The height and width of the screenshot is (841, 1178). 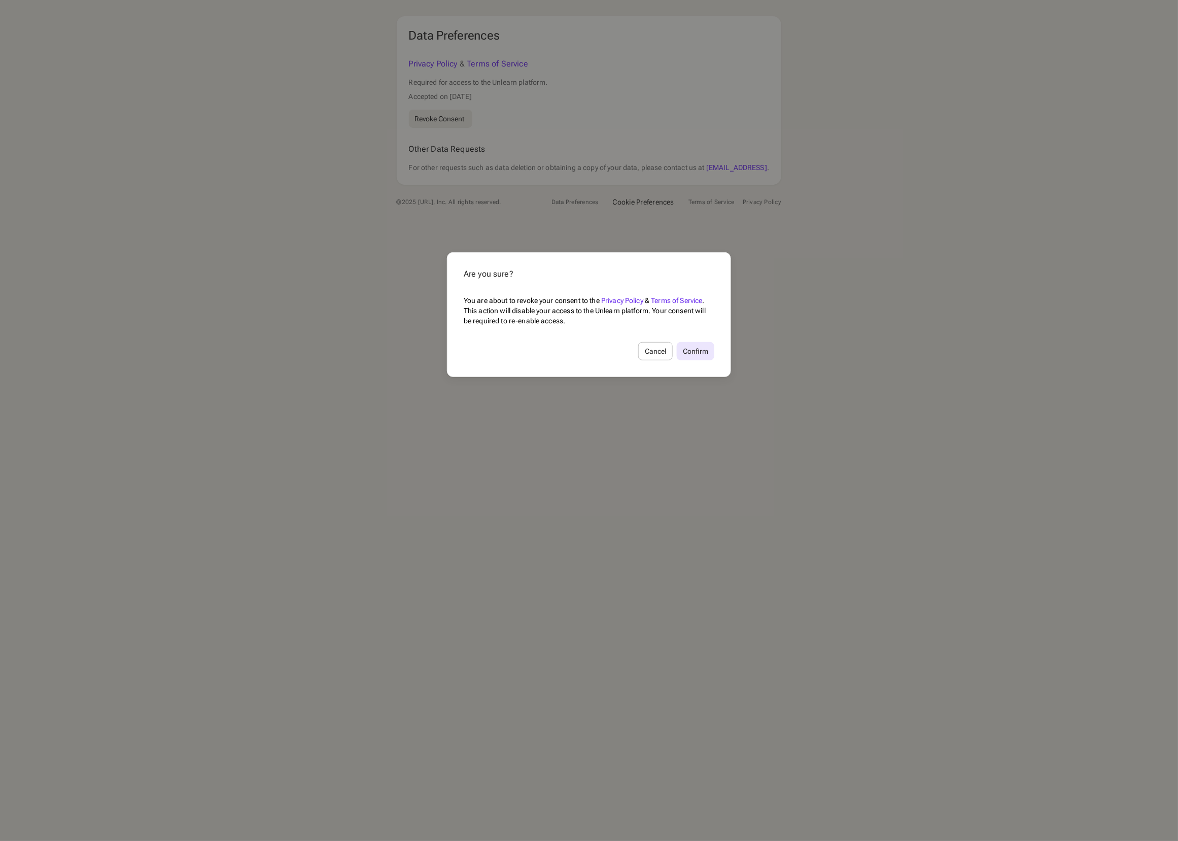 I want to click on button: Cancel, so click(x=656, y=351).